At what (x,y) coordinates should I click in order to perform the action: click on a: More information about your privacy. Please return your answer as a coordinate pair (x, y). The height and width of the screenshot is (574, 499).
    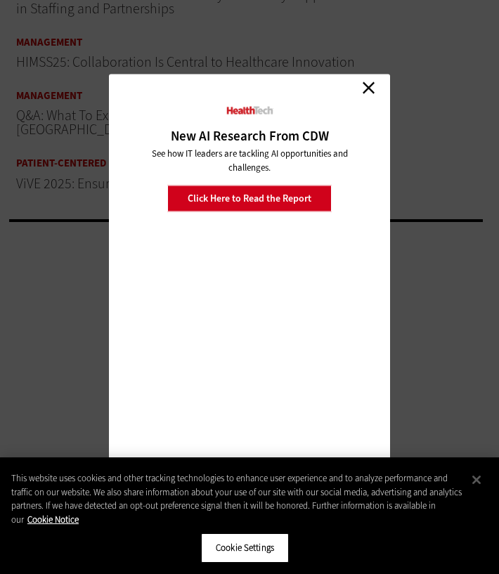
    Looking at the image, I should click on (53, 519).